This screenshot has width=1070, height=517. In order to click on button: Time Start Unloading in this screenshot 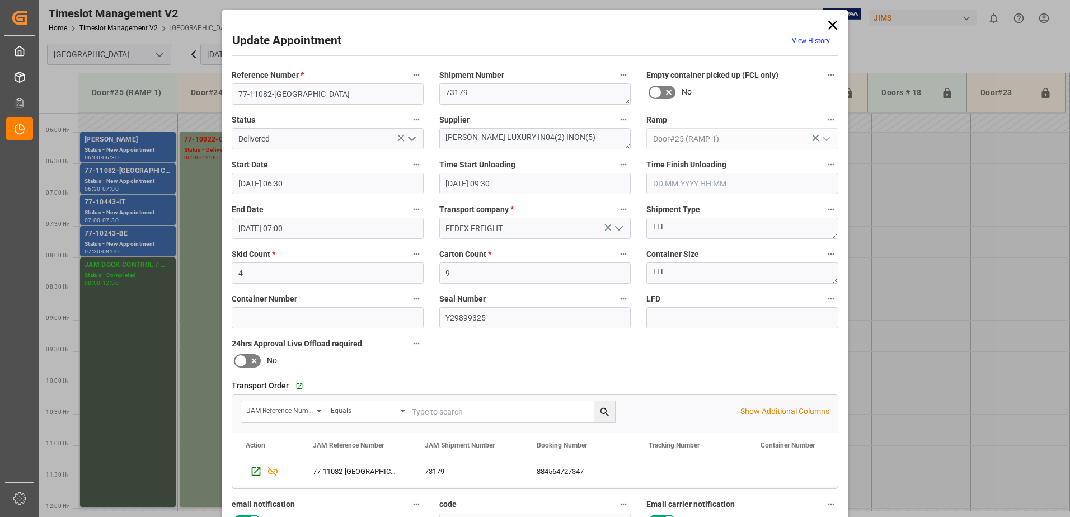, I will do `click(623, 165)`.